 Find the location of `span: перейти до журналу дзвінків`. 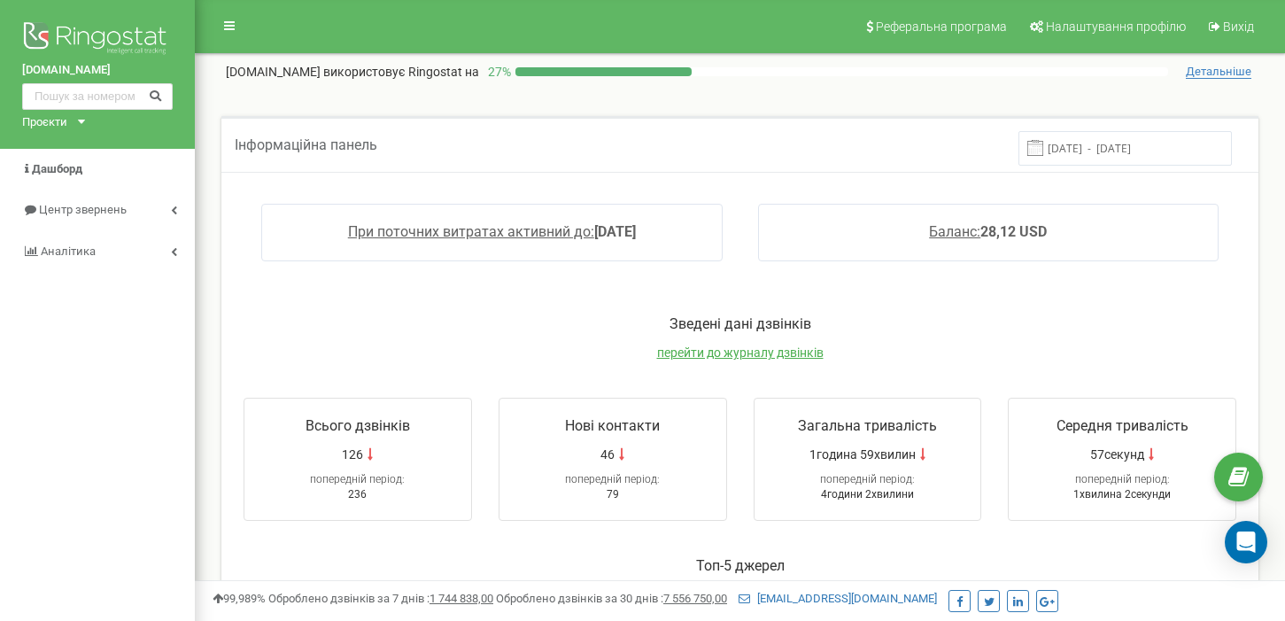

span: перейти до журналу дзвінків is located at coordinates (740, 352).